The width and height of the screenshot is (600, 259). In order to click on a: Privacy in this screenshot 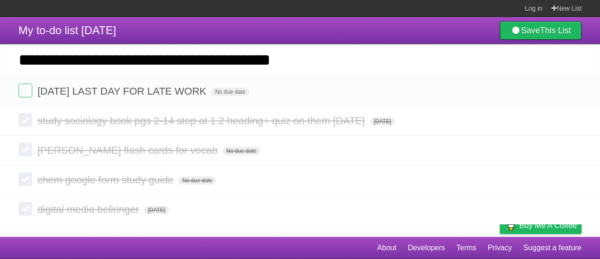, I will do `click(500, 248)`.